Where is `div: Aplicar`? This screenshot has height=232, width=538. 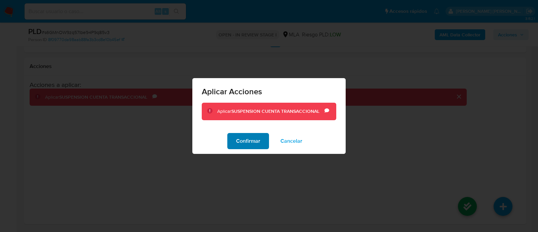
div: Aplicar is located at coordinates (271, 111).